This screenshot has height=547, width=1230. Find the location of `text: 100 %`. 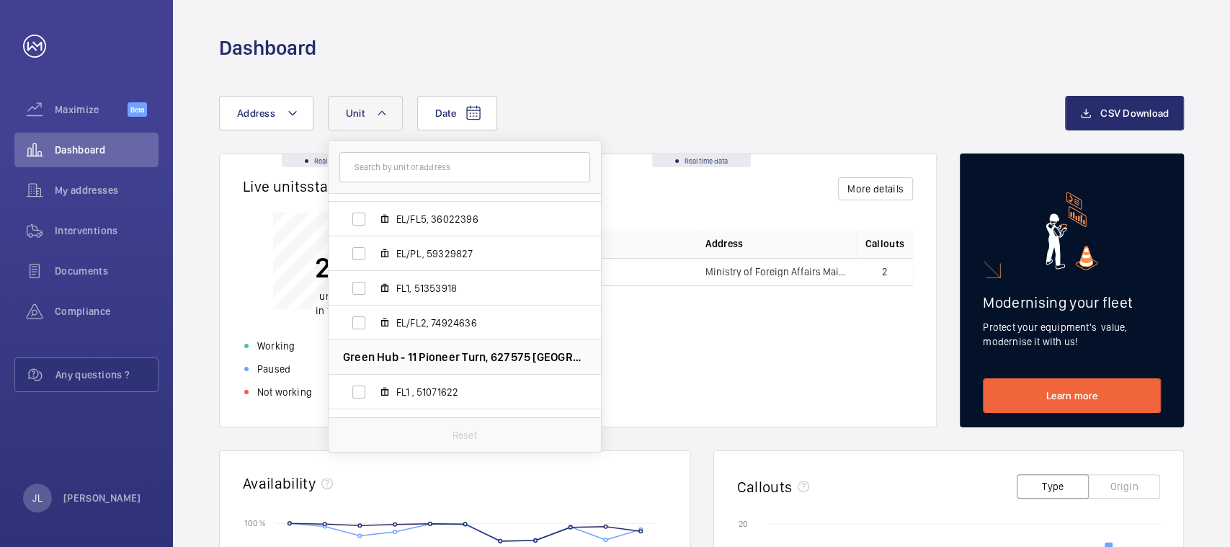

text: 100 % is located at coordinates (255, 523).